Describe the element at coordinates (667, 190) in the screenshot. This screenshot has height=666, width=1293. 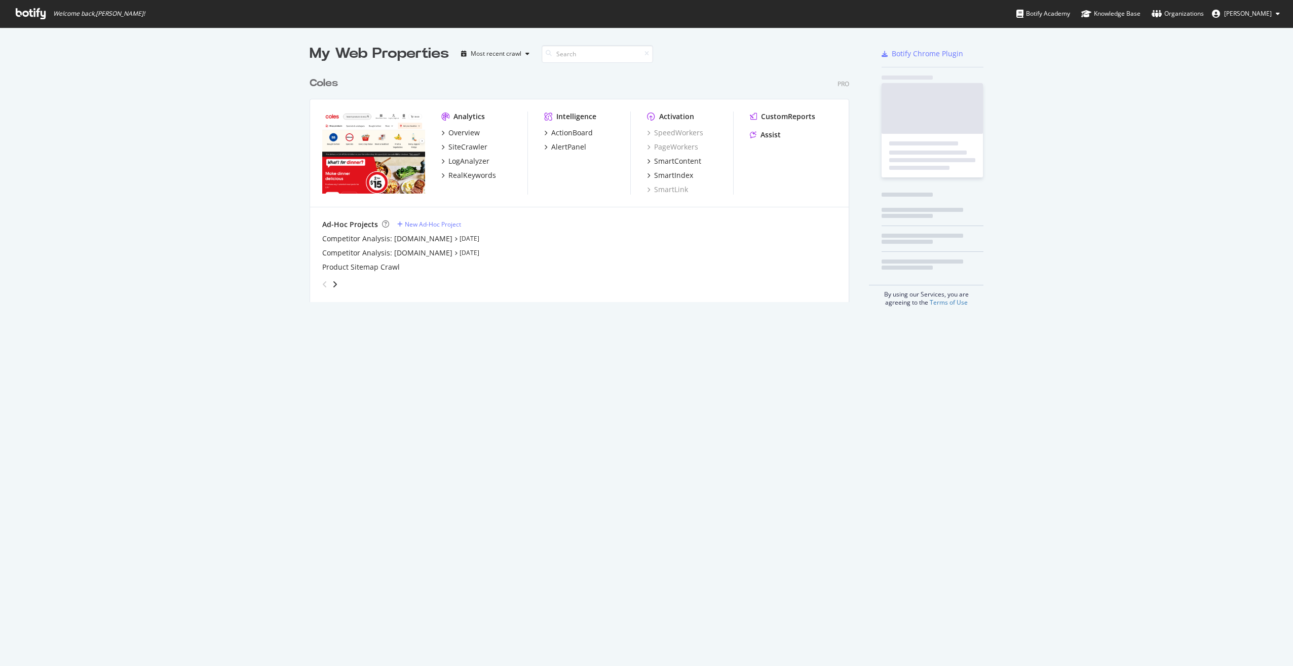
I see `div: SmartLink` at that location.